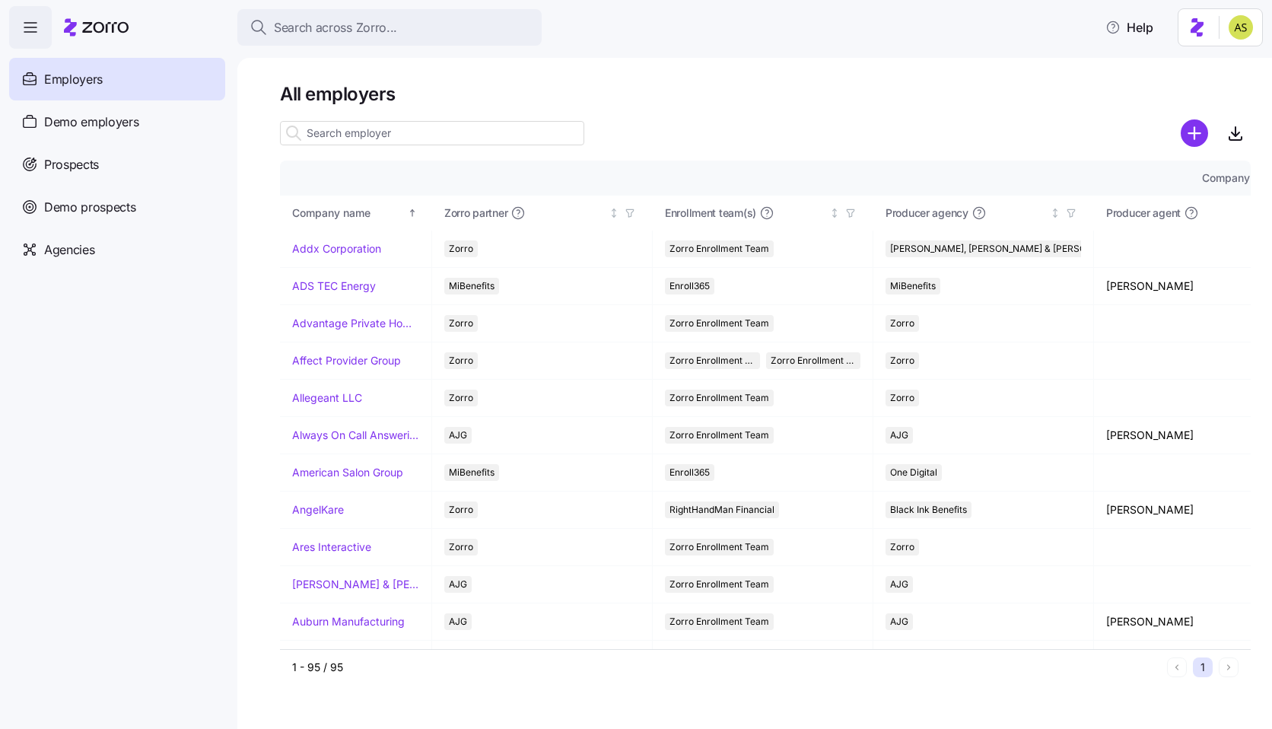 This screenshot has width=1272, height=729. I want to click on div: Company name, so click(348, 213).